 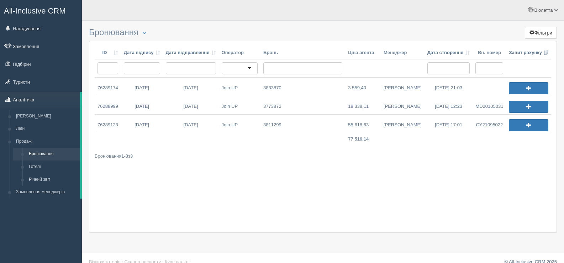 I want to click on th: Оператор, so click(x=240, y=53).